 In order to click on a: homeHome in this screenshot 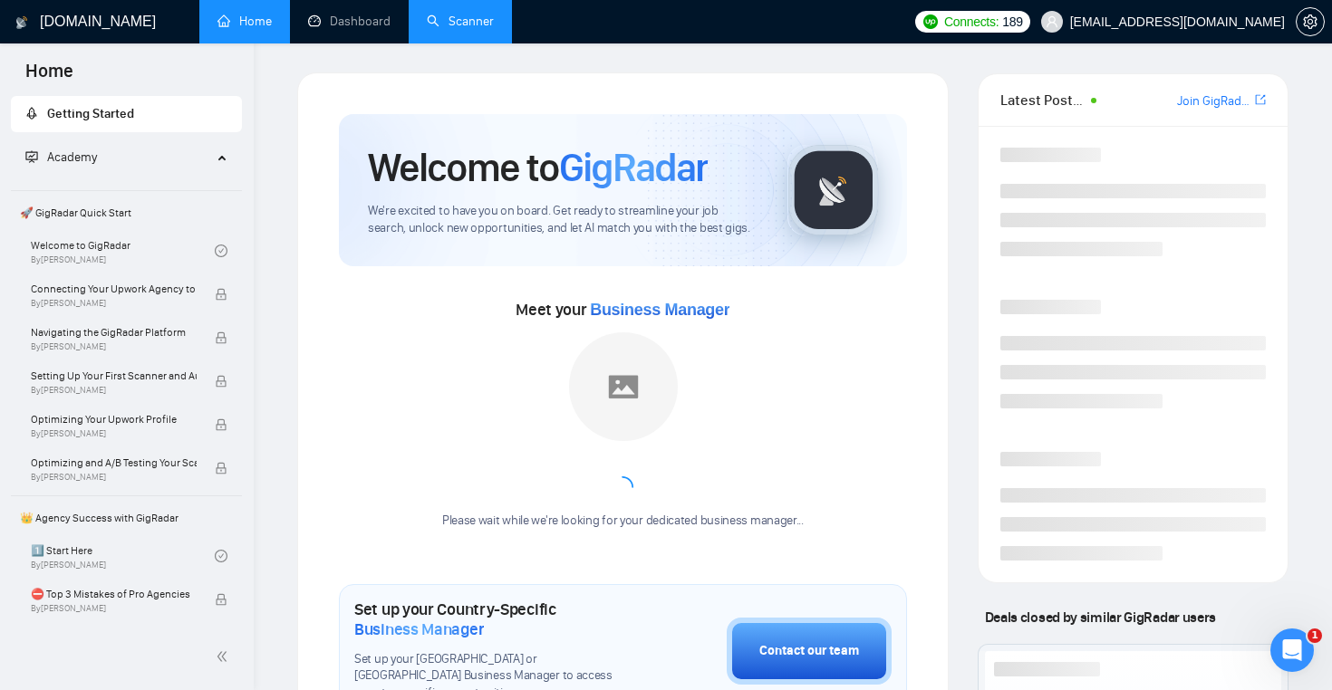, I will do `click(245, 21)`.